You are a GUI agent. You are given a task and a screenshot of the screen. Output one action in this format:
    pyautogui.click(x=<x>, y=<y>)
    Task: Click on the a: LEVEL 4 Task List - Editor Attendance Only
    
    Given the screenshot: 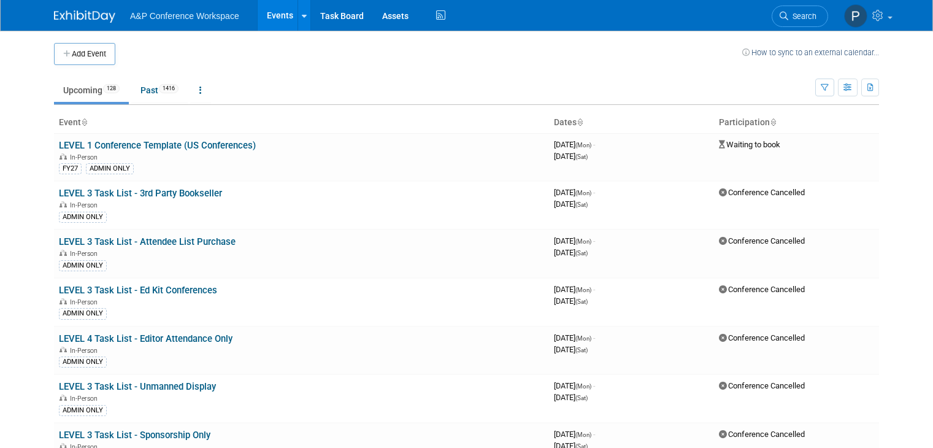 What is the action you would take?
    pyautogui.click(x=145, y=339)
    